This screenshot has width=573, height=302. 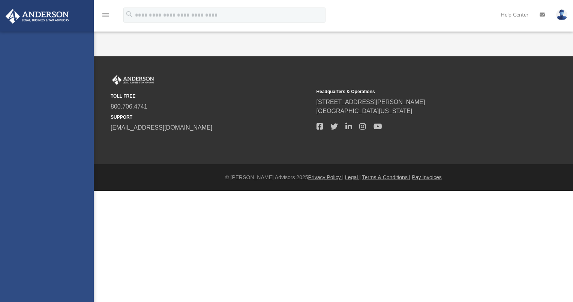 What do you see at coordinates (106, 17) in the screenshot?
I see `a: menu` at bounding box center [106, 17].